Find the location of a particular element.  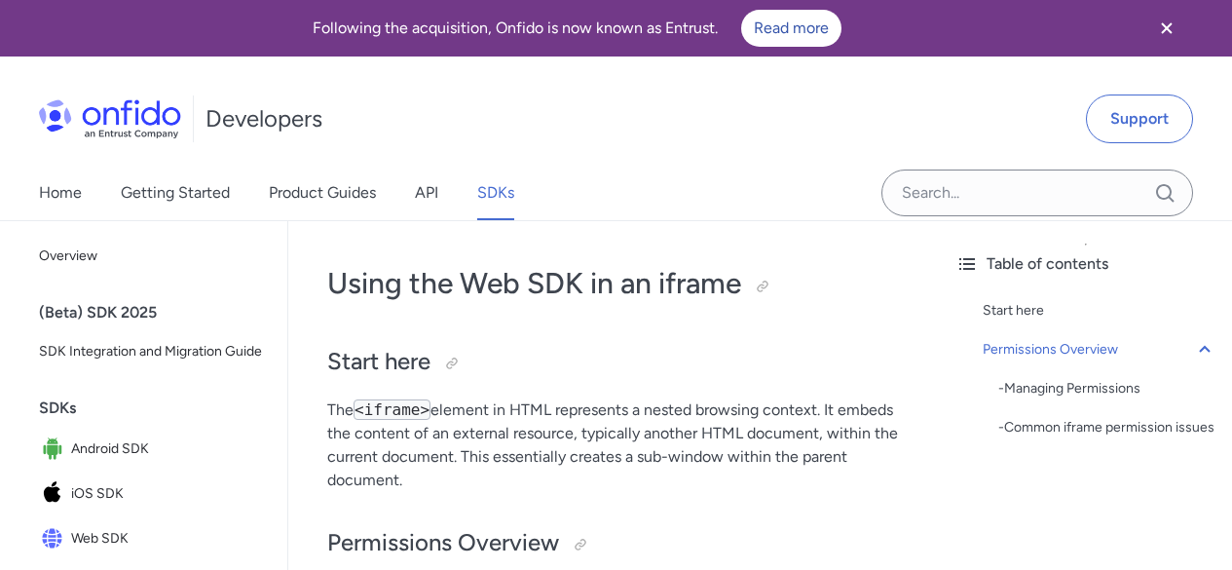

div: Table of contents is located at coordinates (1086, 264).